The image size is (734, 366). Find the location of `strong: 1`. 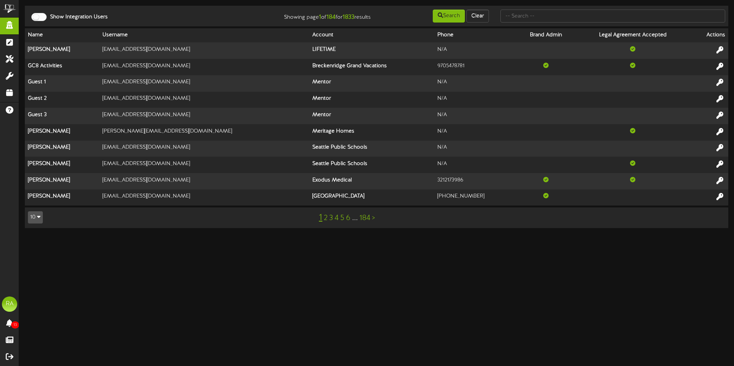

strong: 1 is located at coordinates (320, 17).